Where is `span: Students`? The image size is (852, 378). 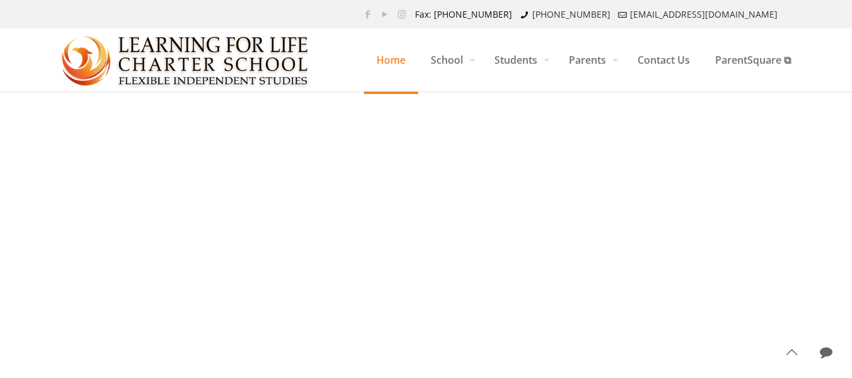 span: Students is located at coordinates (519, 60).